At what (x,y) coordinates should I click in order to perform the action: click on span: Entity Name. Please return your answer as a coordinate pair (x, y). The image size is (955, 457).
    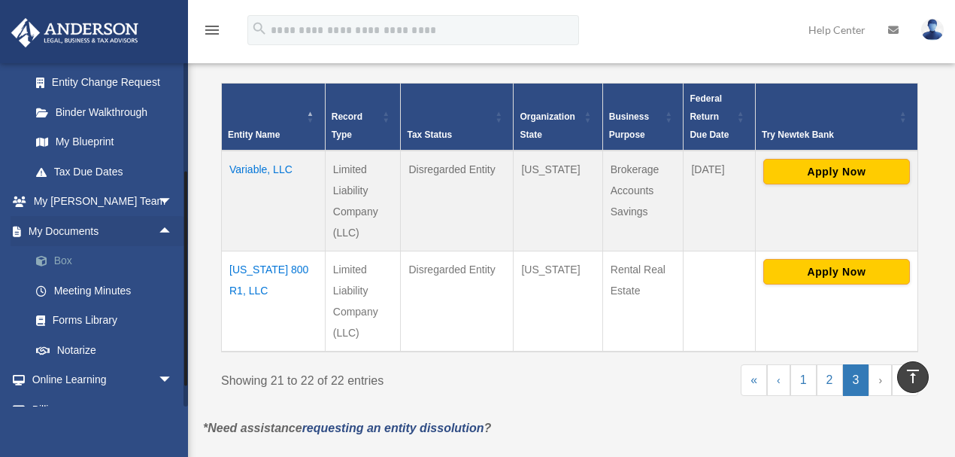
    Looking at the image, I should click on (254, 135).